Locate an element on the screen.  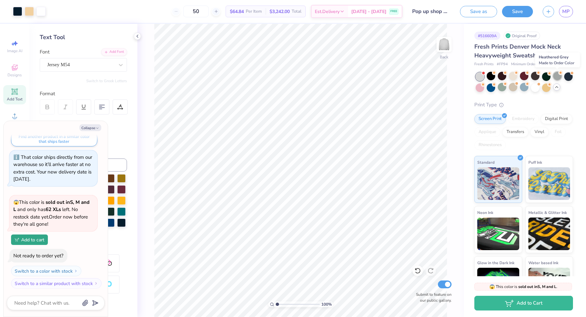
div: Add Font is located at coordinates (114, 52).